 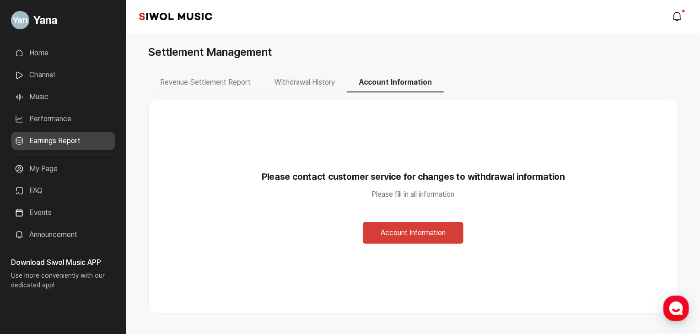 What do you see at coordinates (63, 97) in the screenshot?
I see `a: Music` at bounding box center [63, 97].